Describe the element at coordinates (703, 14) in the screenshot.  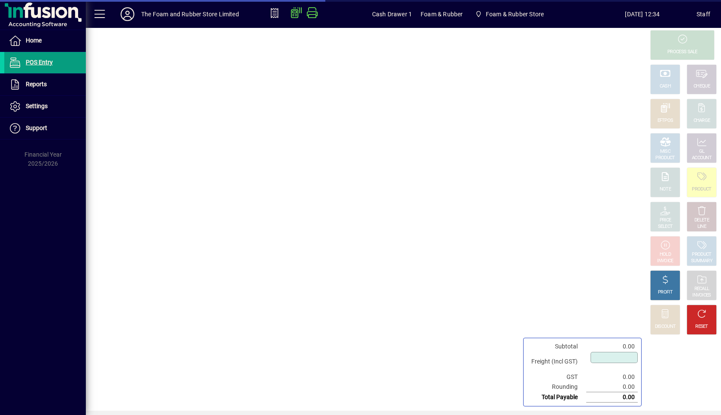
I see `div: Staff` at that location.